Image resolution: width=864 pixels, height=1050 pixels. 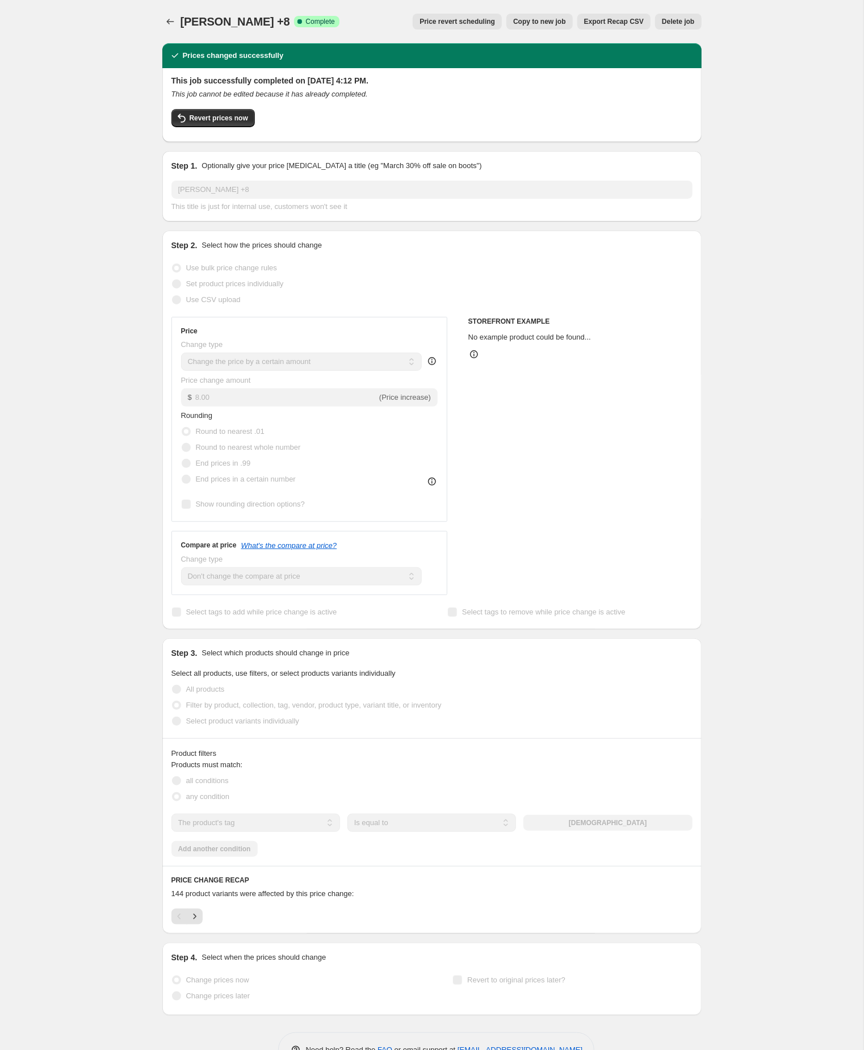 What do you see at coordinates (230, 431) in the screenshot?
I see `span: Round to nearest .01` at bounding box center [230, 431].